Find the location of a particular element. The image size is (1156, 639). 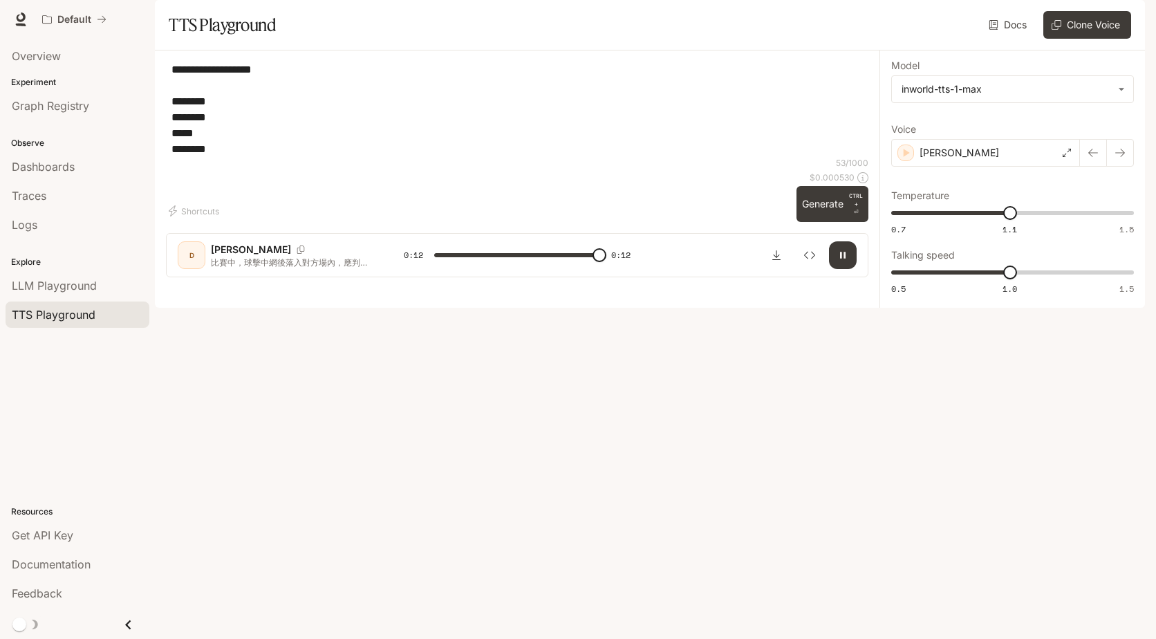

p: Voice is located at coordinates (903, 129).